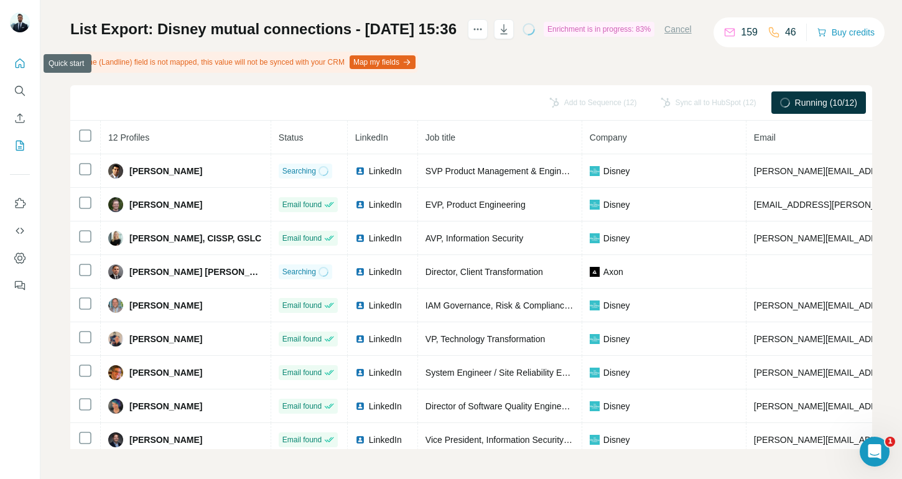  What do you see at coordinates (845, 32) in the screenshot?
I see `button: Buy credits` at bounding box center [845, 32].